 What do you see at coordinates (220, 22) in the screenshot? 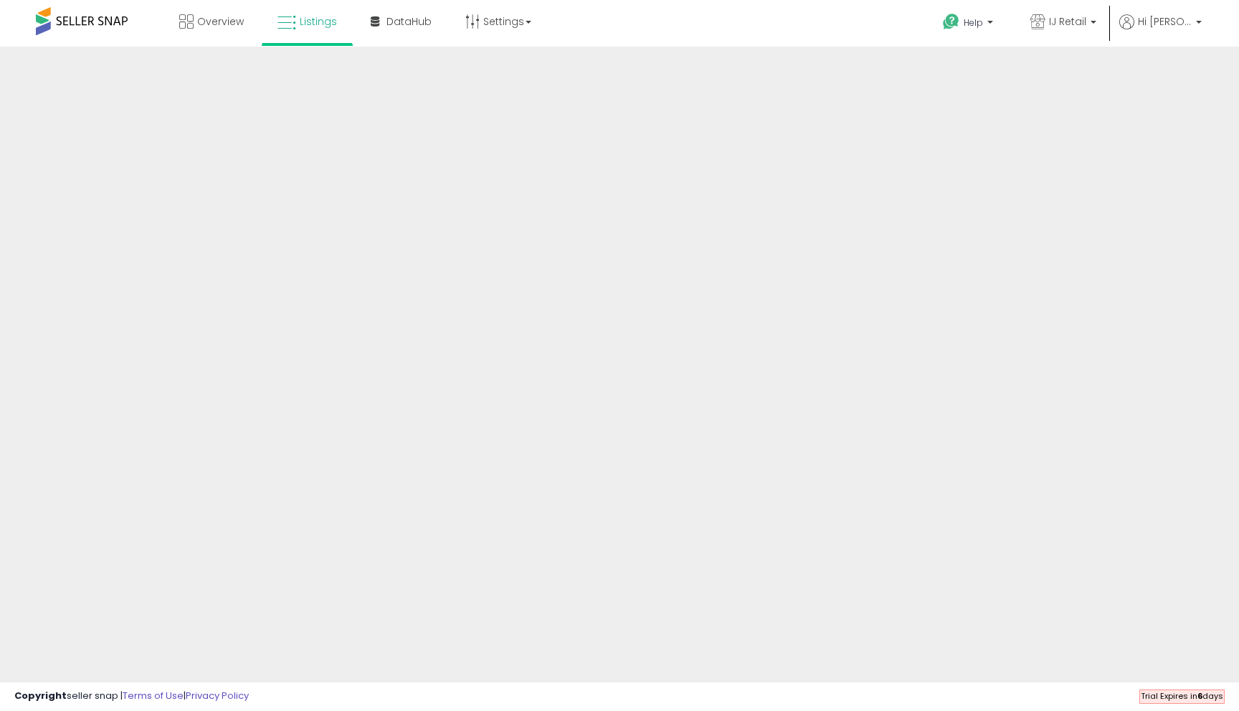
I see `span: Overview` at bounding box center [220, 22].